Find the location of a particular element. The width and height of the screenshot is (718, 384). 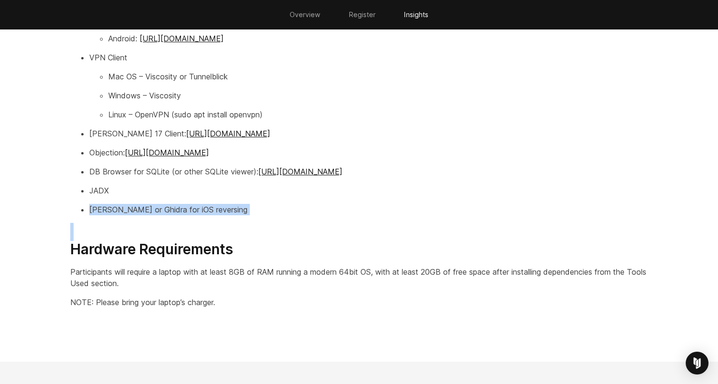

div: Open Intercom Messenger is located at coordinates (697, 363).